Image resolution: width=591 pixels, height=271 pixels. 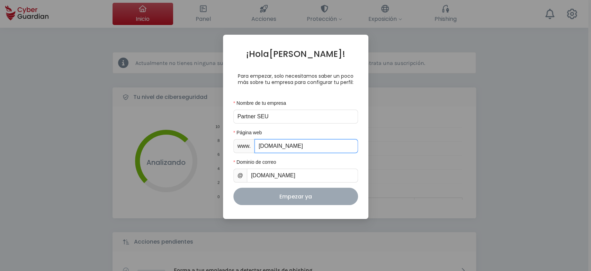 I want to click on p: Para empezar, solo necesitamos saber un poco más sobre tu empresa para configurar tu perfil:, so click(x=296, y=79).